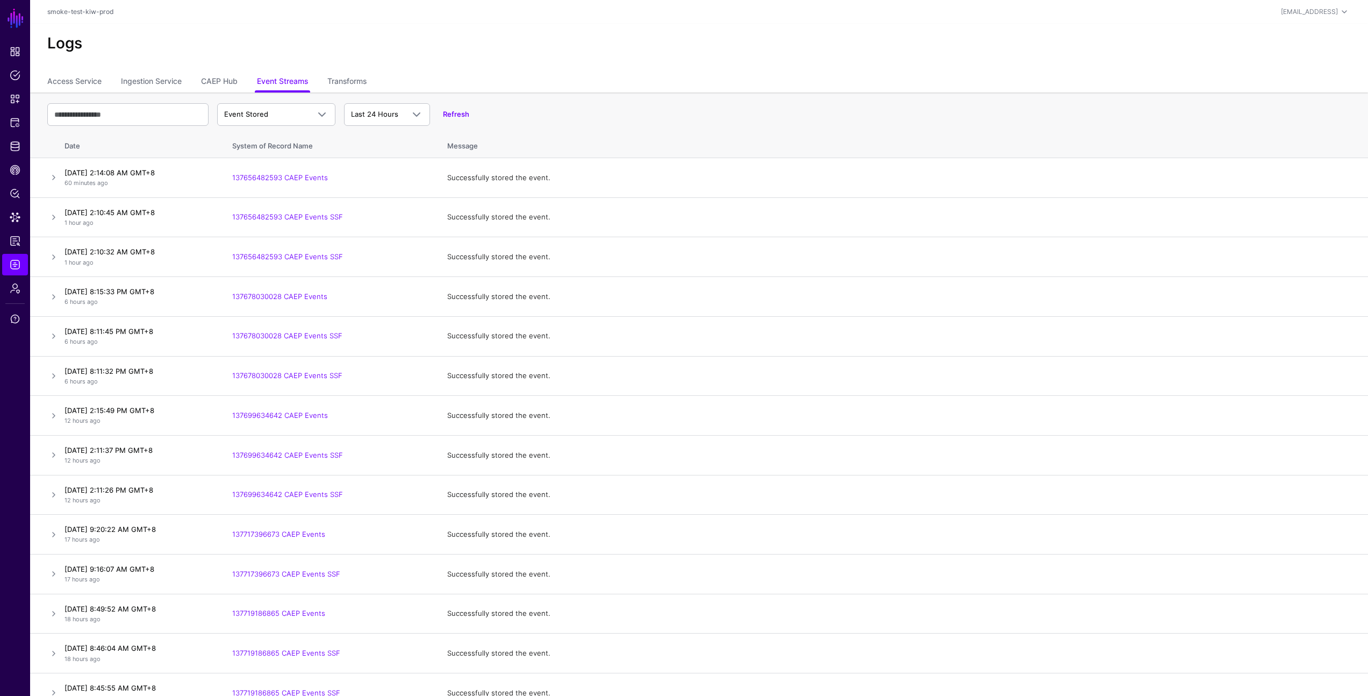 This screenshot has height=696, width=1368. Describe the element at coordinates (15, 194) in the screenshot. I see `a: Policy Lens` at that location.